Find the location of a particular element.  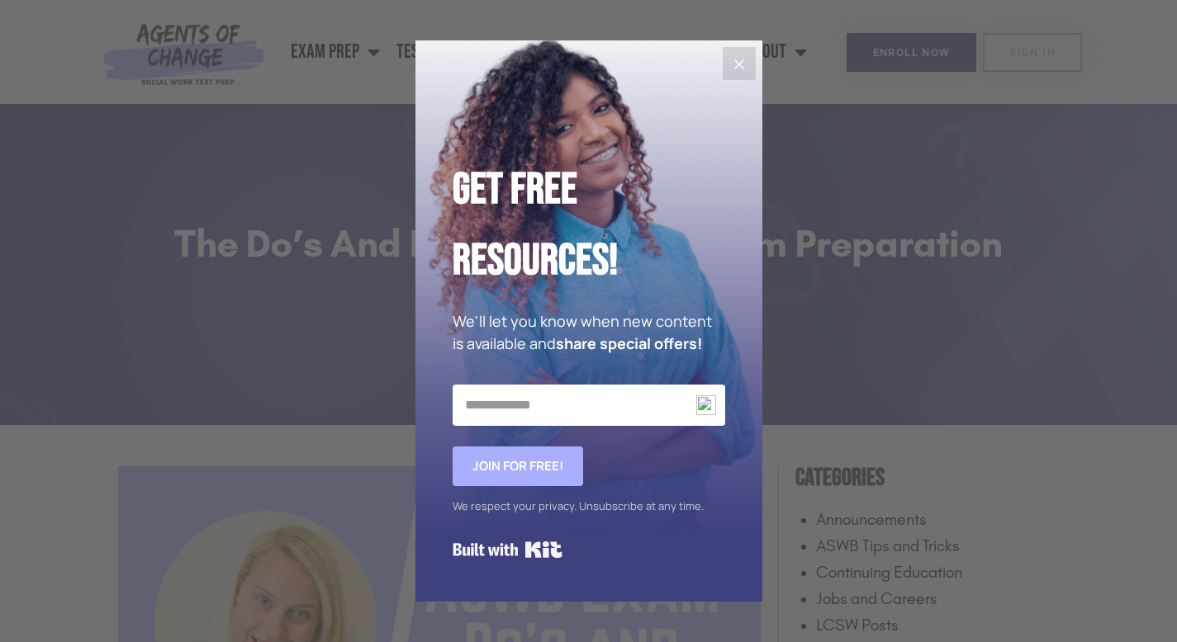

input: Email Address is located at coordinates (589, 405).